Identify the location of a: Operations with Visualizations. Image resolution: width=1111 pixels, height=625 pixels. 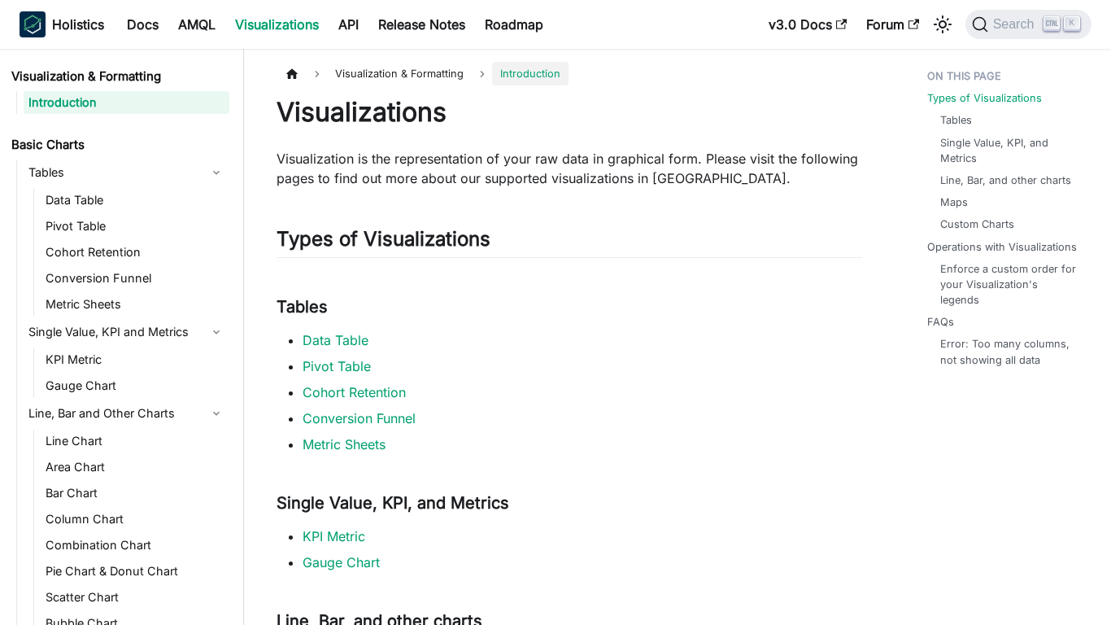
(1002, 247).